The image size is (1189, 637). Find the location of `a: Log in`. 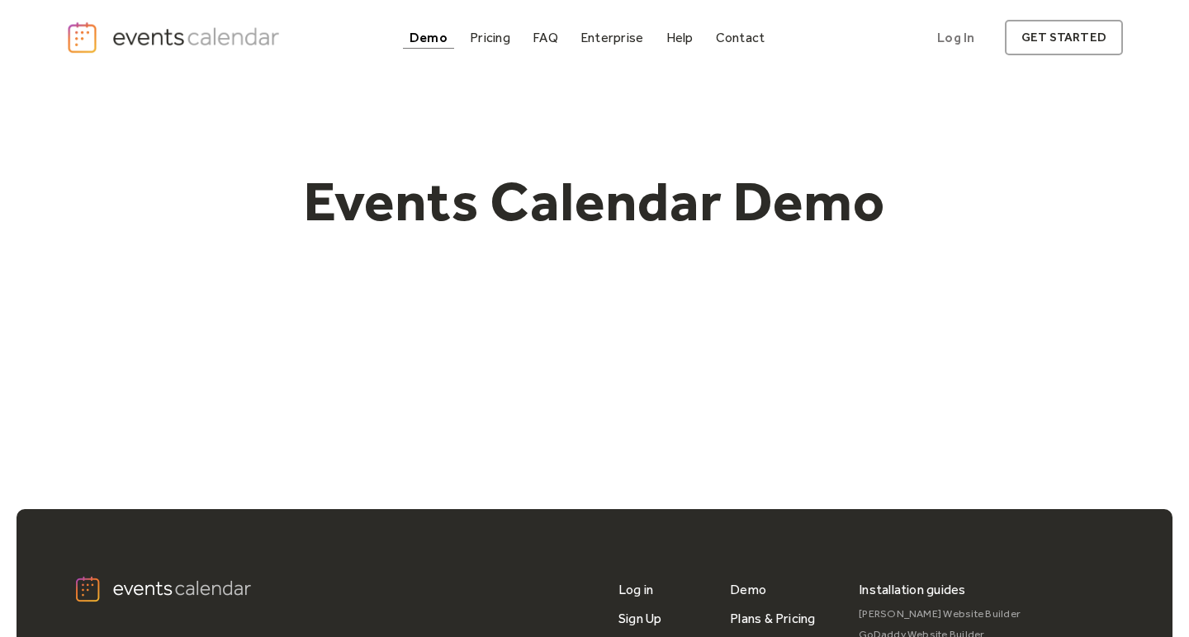

a: Log in is located at coordinates (636, 590).